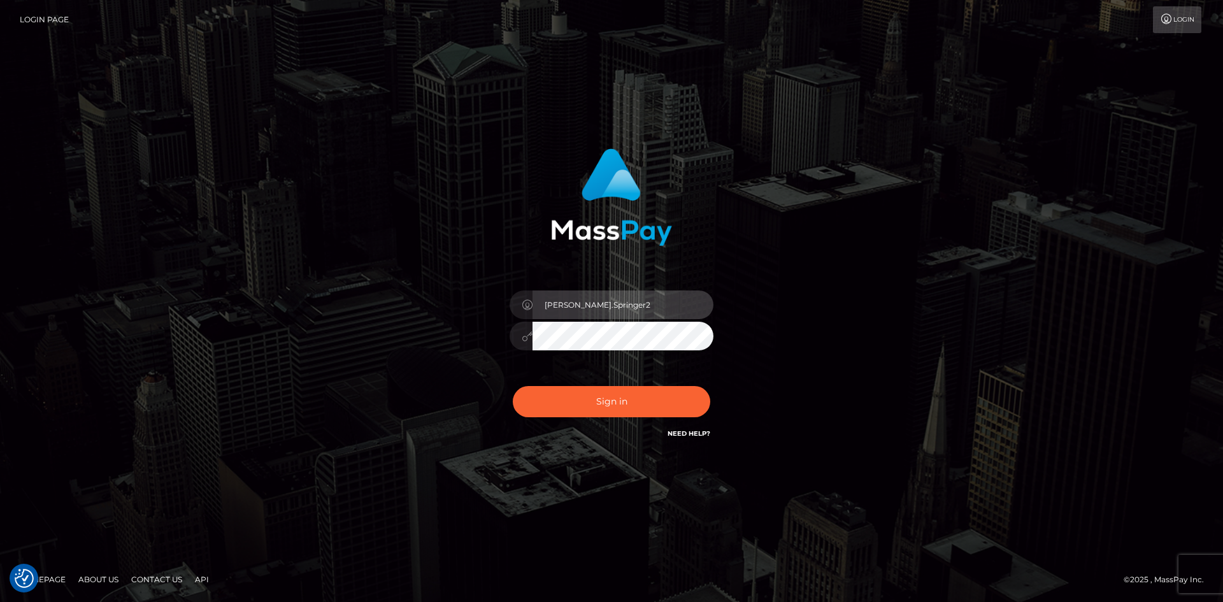 Image resolution: width=1223 pixels, height=602 pixels. I want to click on a: Login Page, so click(44, 20).